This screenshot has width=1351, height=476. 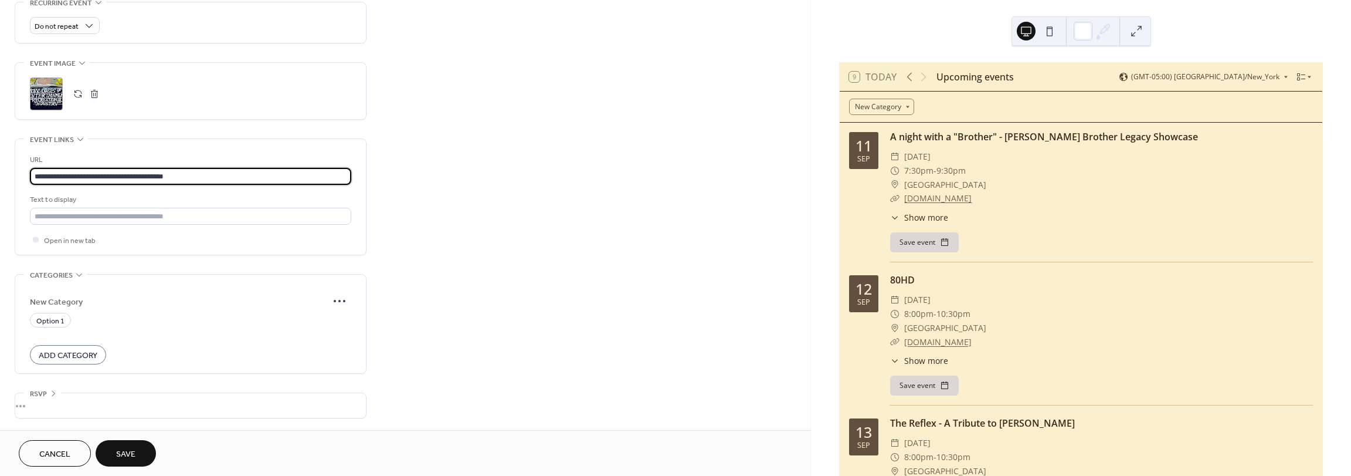 What do you see at coordinates (56, 26) in the screenshot?
I see `span: Do not repeat` at bounding box center [56, 26].